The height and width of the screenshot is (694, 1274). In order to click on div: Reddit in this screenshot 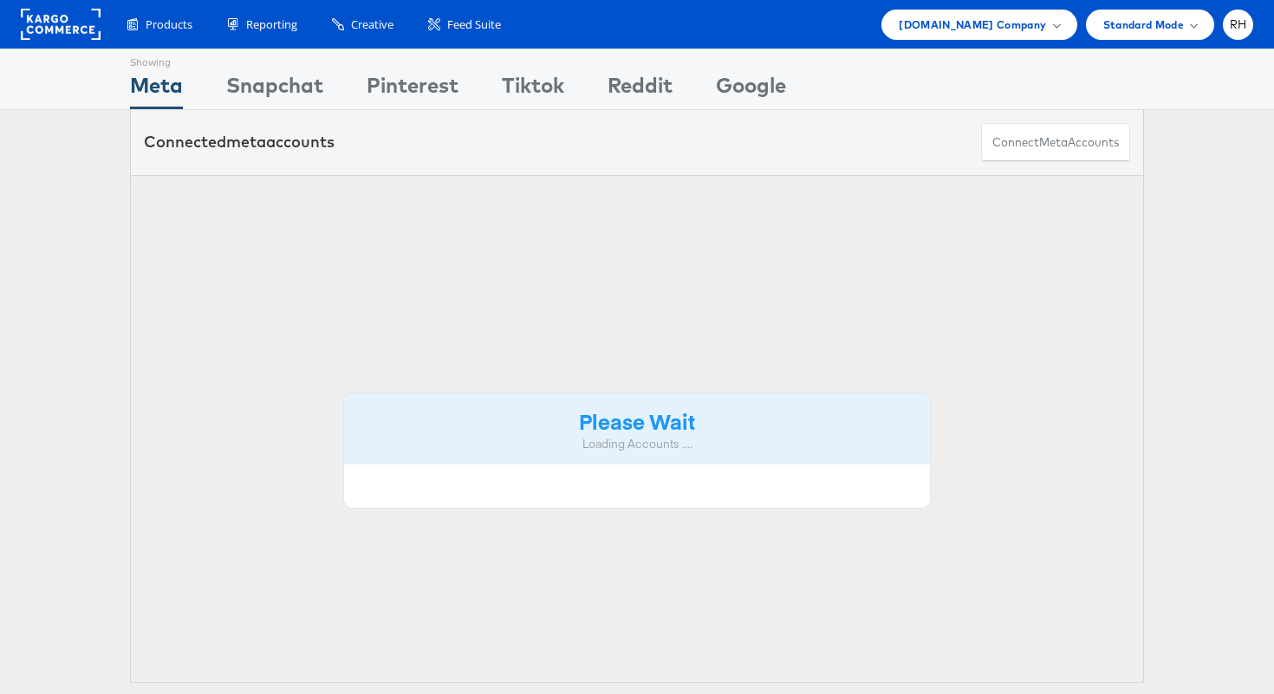, I will do `click(640, 89)`.